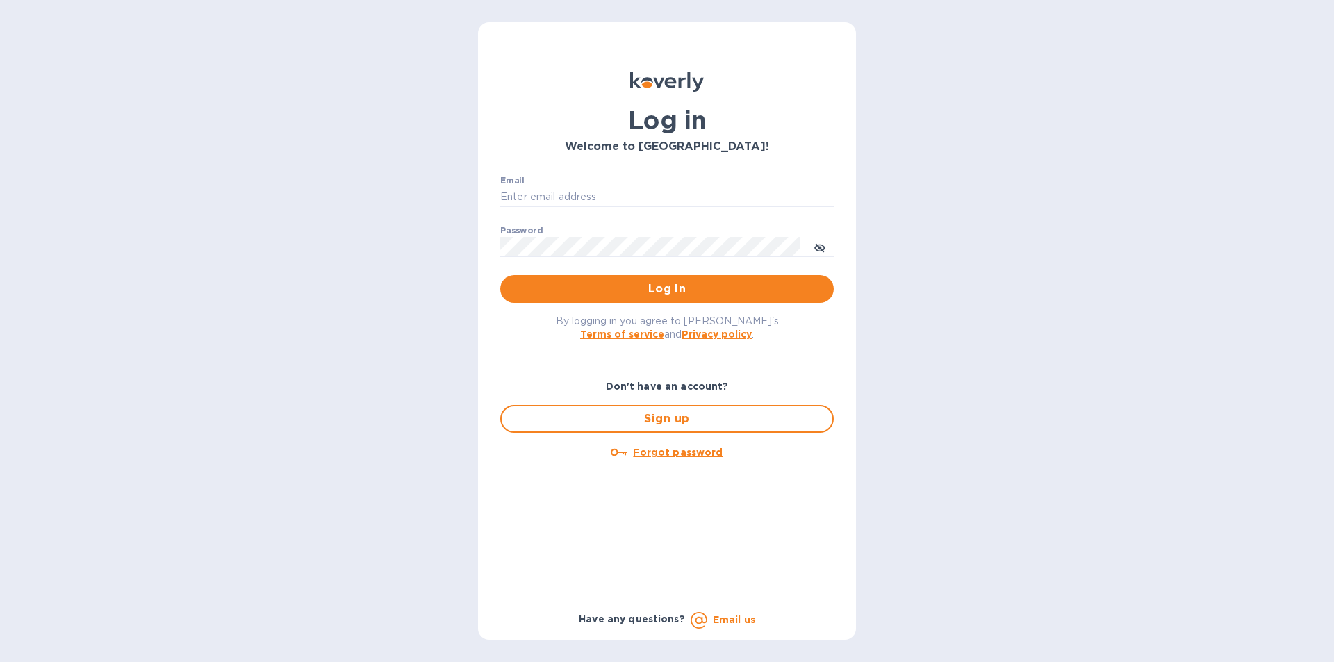  I want to click on b: Don't have an account?, so click(667, 386).